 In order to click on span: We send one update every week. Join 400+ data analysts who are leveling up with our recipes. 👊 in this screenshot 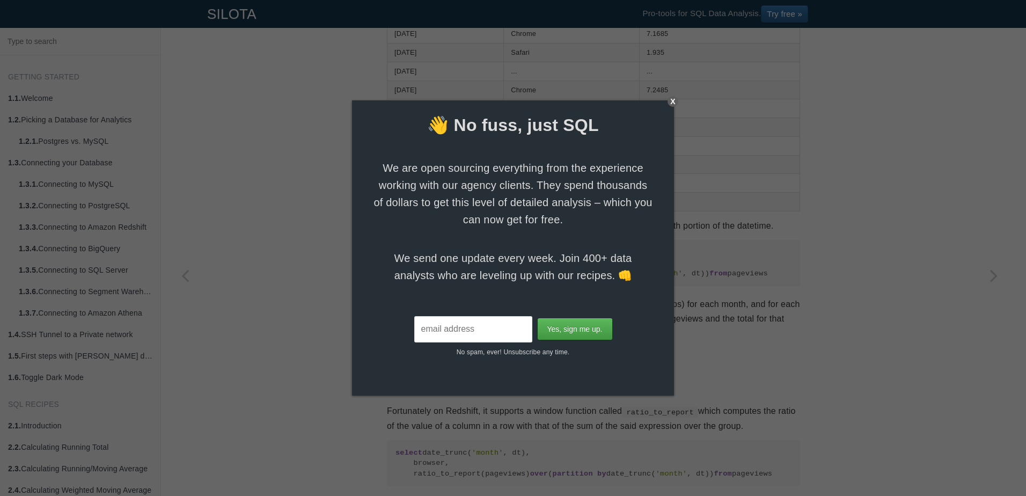, I will do `click(513, 267)`.